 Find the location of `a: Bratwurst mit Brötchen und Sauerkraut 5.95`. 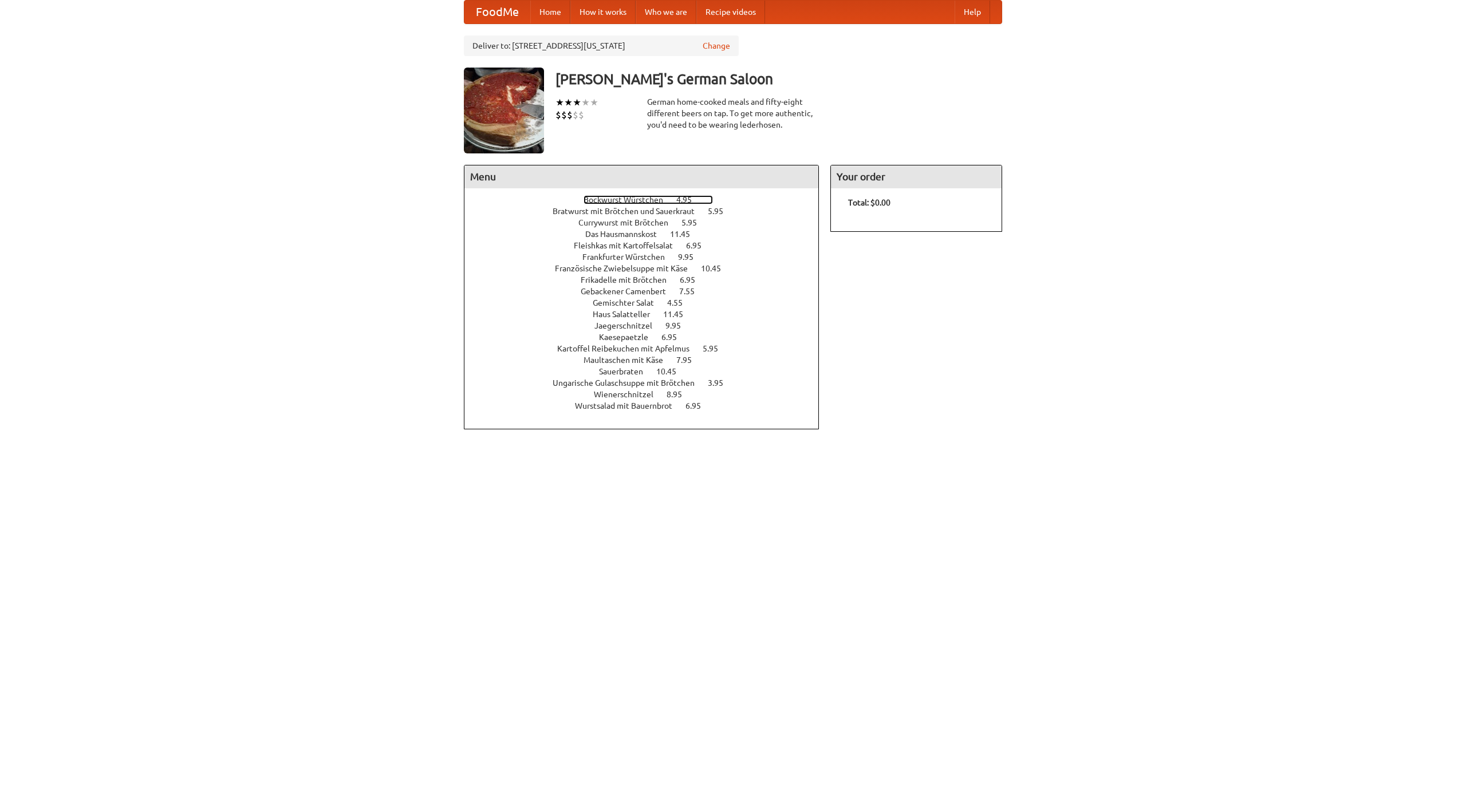

a: Bratwurst mit Brötchen und Sauerkraut 5.95 is located at coordinates (648, 211).